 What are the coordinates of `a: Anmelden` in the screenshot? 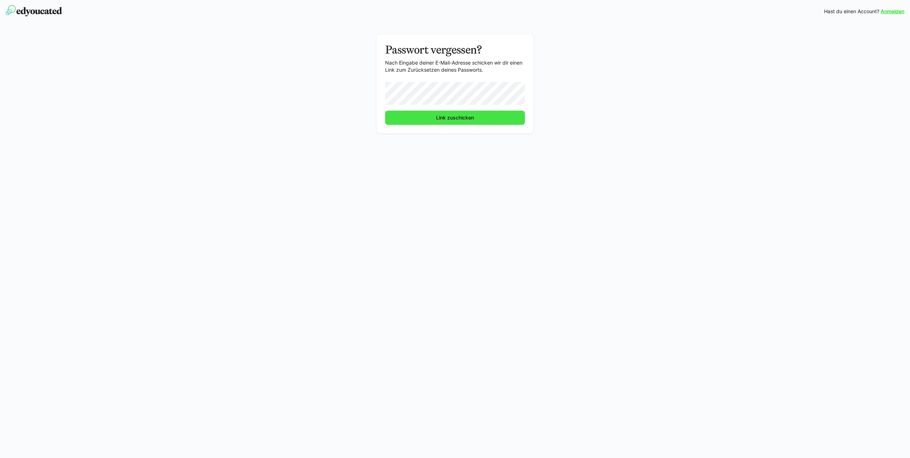 It's located at (892, 11).